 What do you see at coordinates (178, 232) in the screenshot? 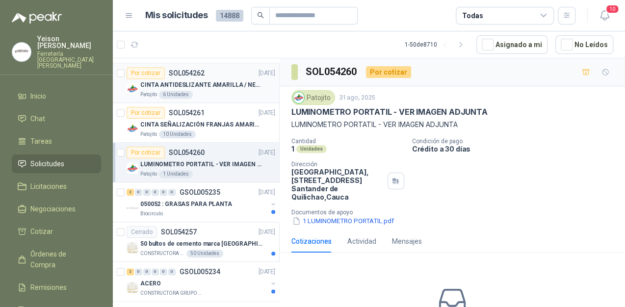
I see `p: SOL054257` at bounding box center [178, 232].